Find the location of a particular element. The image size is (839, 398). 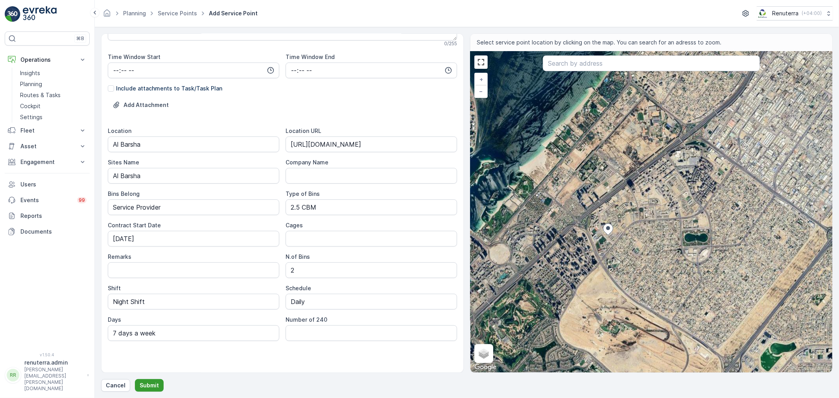

div: RR is located at coordinates (13, 375).